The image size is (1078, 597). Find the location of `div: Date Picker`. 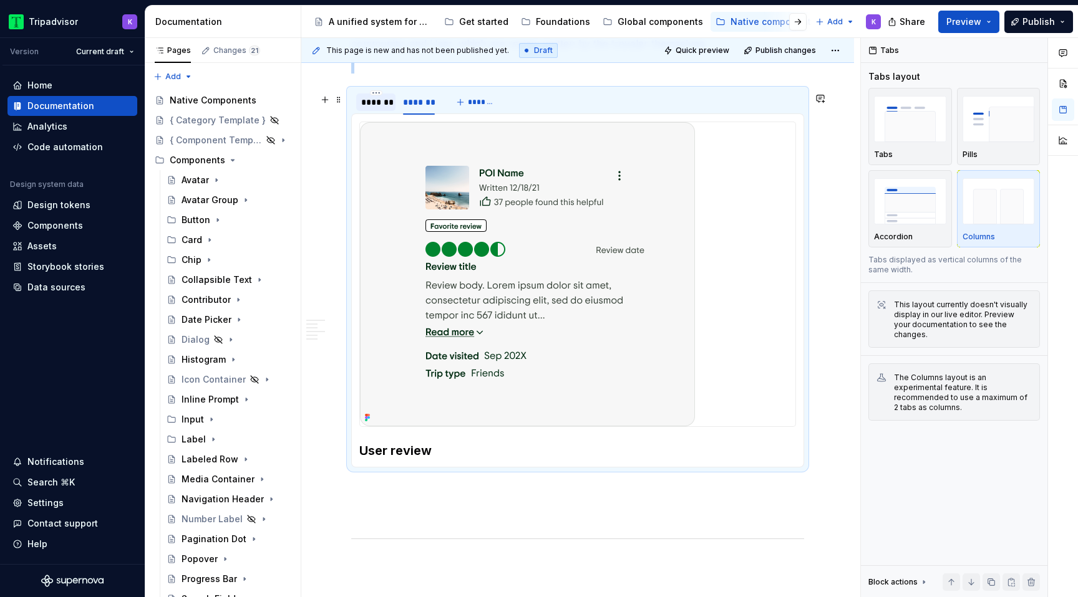

div: Date Picker is located at coordinates (206, 320).